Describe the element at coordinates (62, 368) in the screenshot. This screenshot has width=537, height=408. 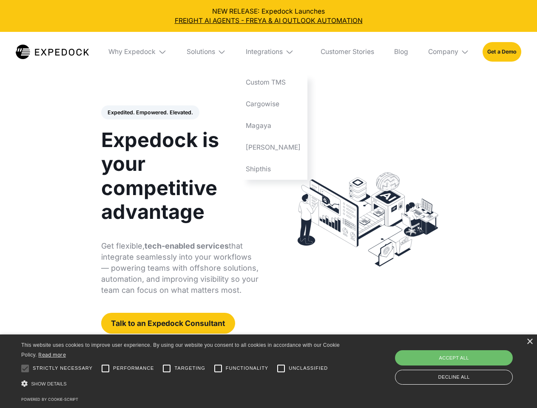
I see `span: Strictly necessary` at that location.